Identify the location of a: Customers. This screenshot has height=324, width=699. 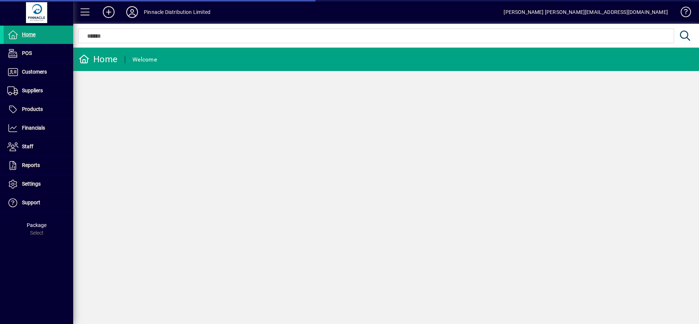
(38, 72).